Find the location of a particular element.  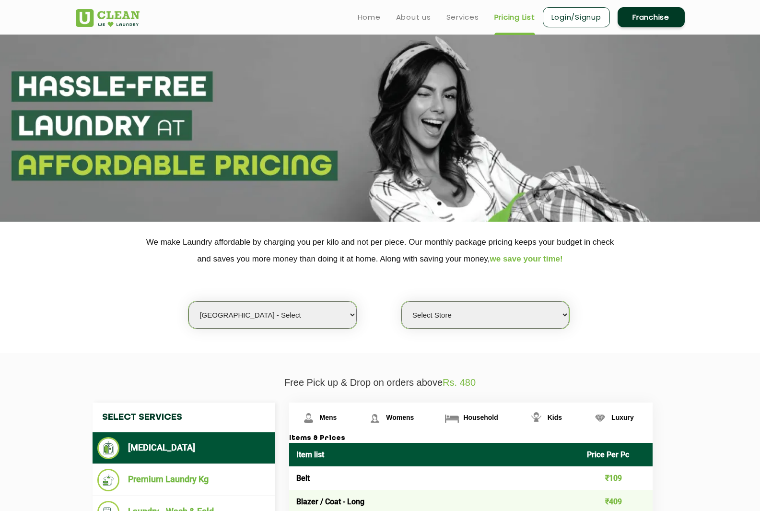

img: Household is located at coordinates (452, 418).